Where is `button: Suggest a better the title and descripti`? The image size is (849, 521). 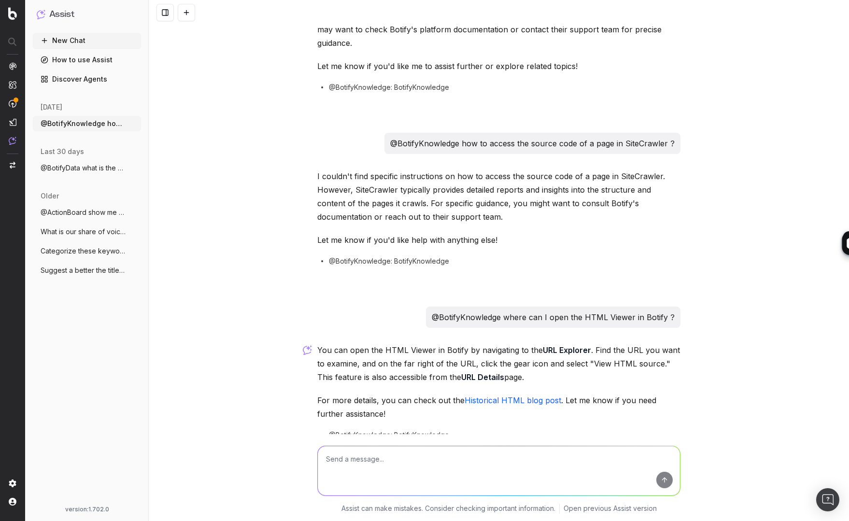
button: Suggest a better the title and descripti is located at coordinates (87, 270).